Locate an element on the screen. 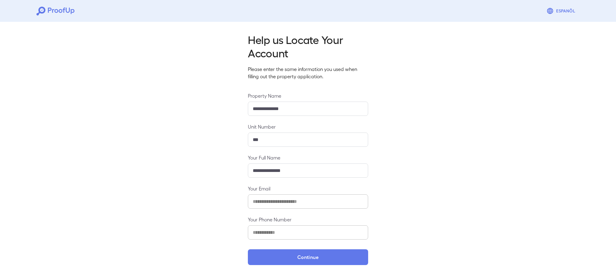  label: Your Phone Number is located at coordinates (308, 219).